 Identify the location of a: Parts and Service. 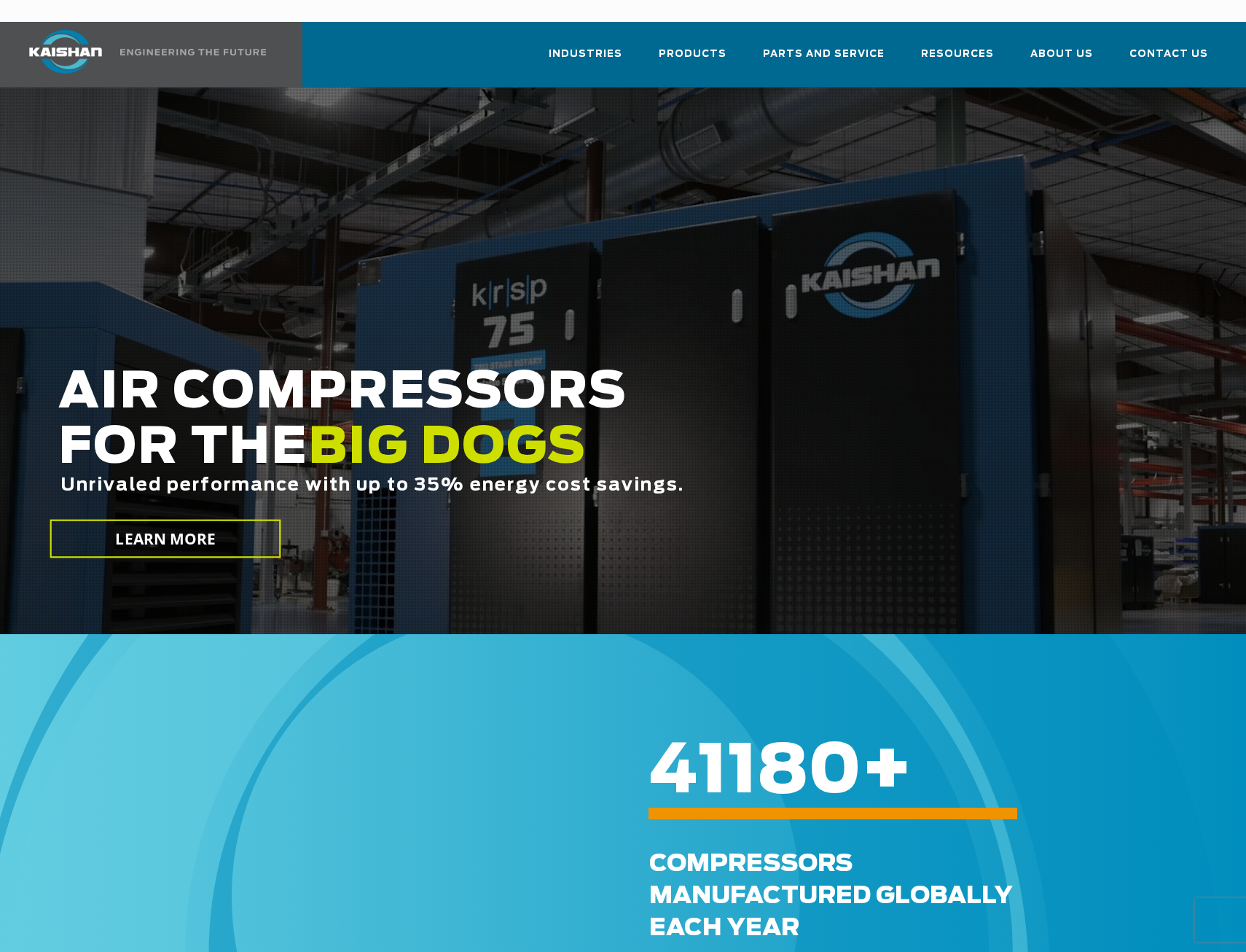
(824, 60).